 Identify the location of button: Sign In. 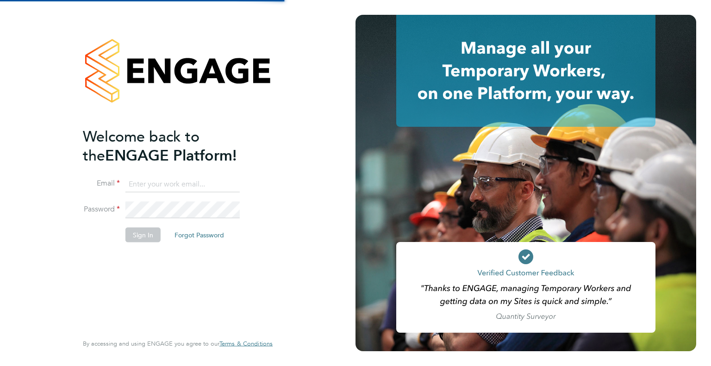
(143, 235).